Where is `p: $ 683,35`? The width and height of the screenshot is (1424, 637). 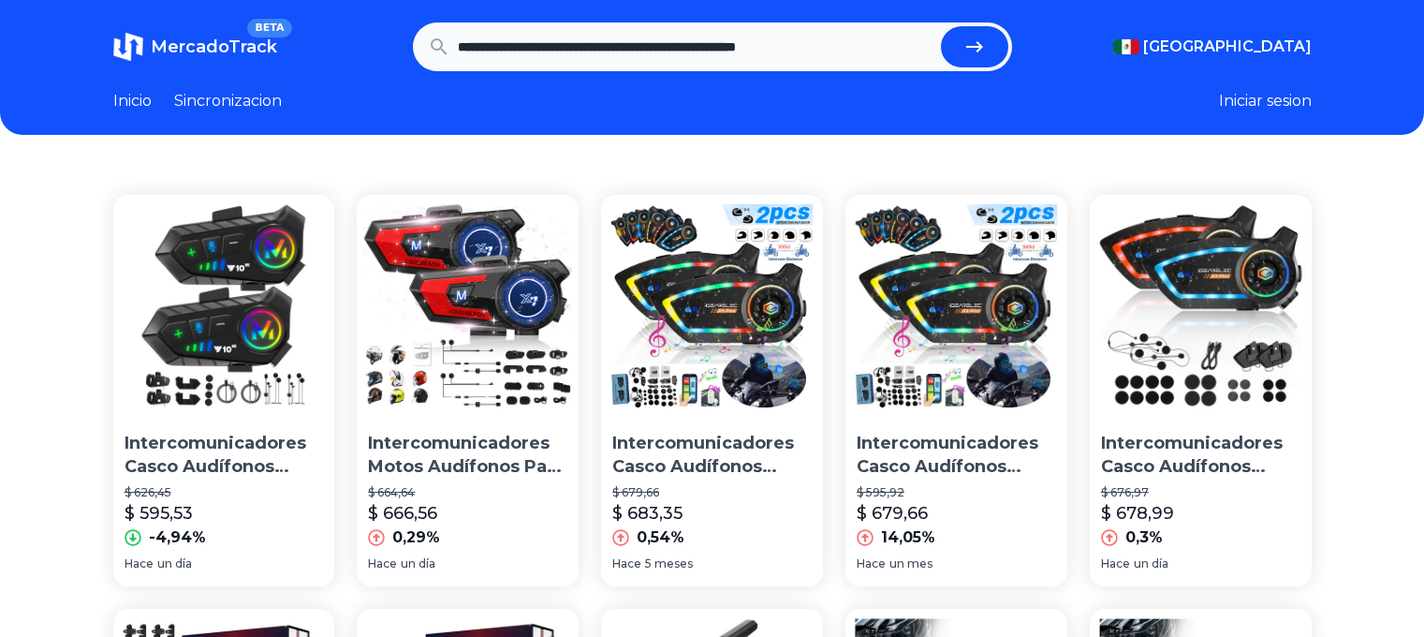
p: $ 683,35 is located at coordinates (647, 513).